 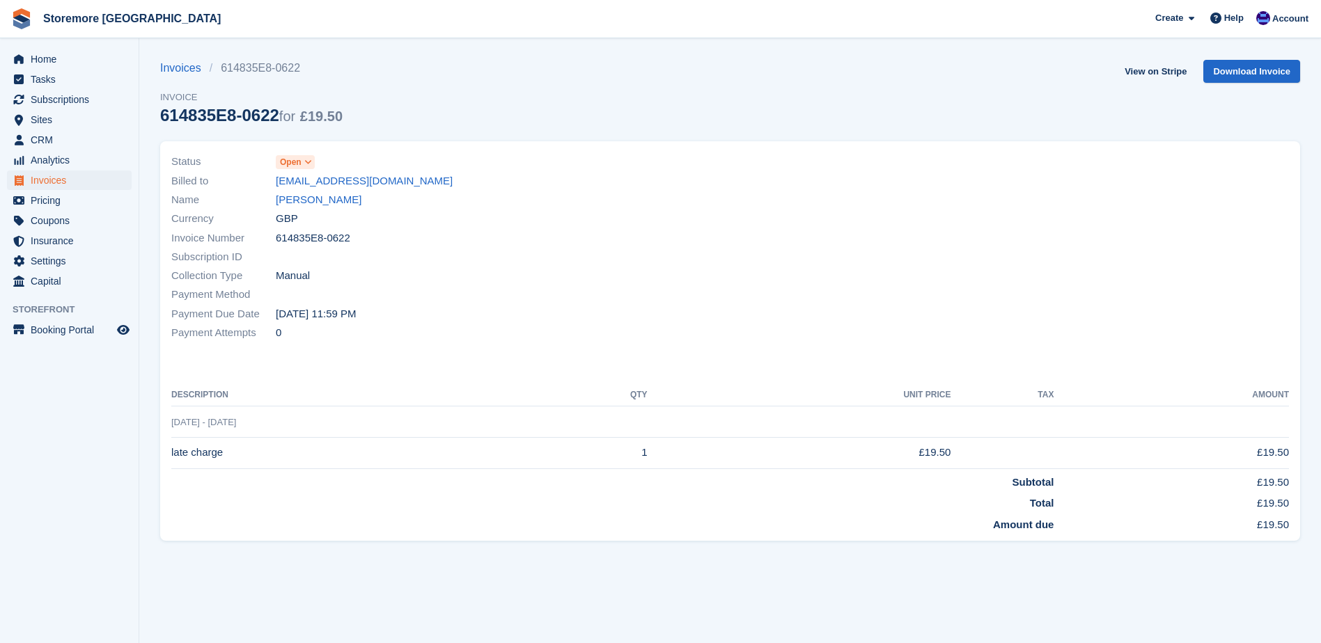 What do you see at coordinates (72, 241) in the screenshot?
I see `span: Insurance` at bounding box center [72, 241].